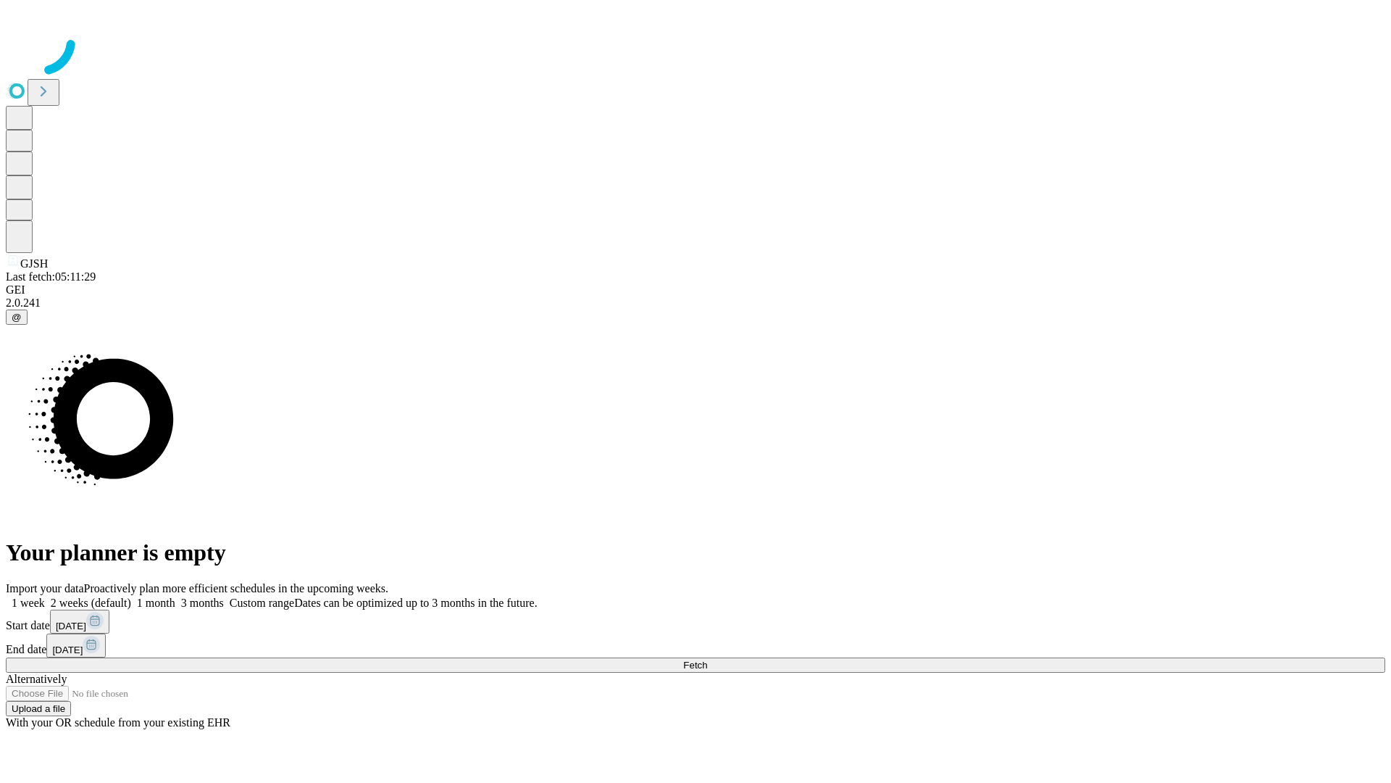 The image size is (1391, 783). Describe the element at coordinates (695, 665) in the screenshot. I see `span: Fetch` at that location.